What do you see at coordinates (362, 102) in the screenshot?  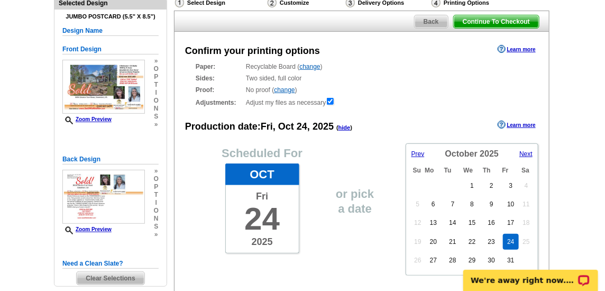 I see `div: Adjust my files as necessary` at bounding box center [362, 102].